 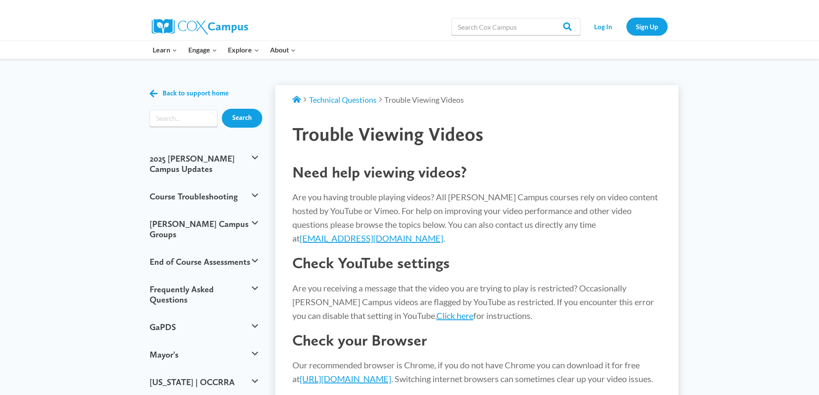 I want to click on button: Mayor's, so click(x=204, y=355).